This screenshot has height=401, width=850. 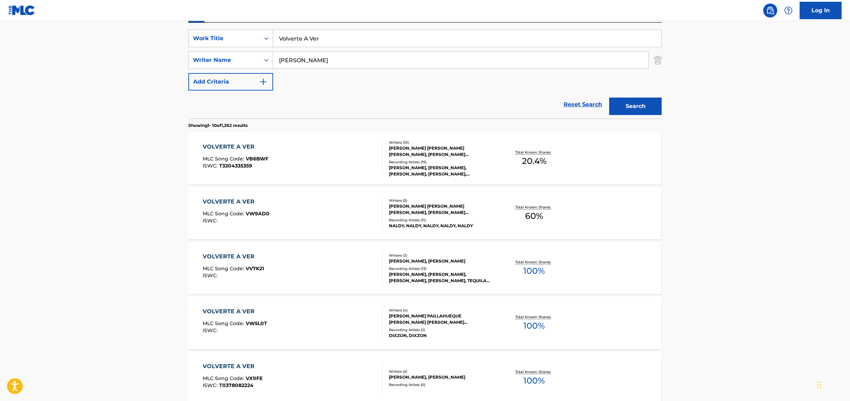 I want to click on form: Search Form, so click(x=425, y=74).